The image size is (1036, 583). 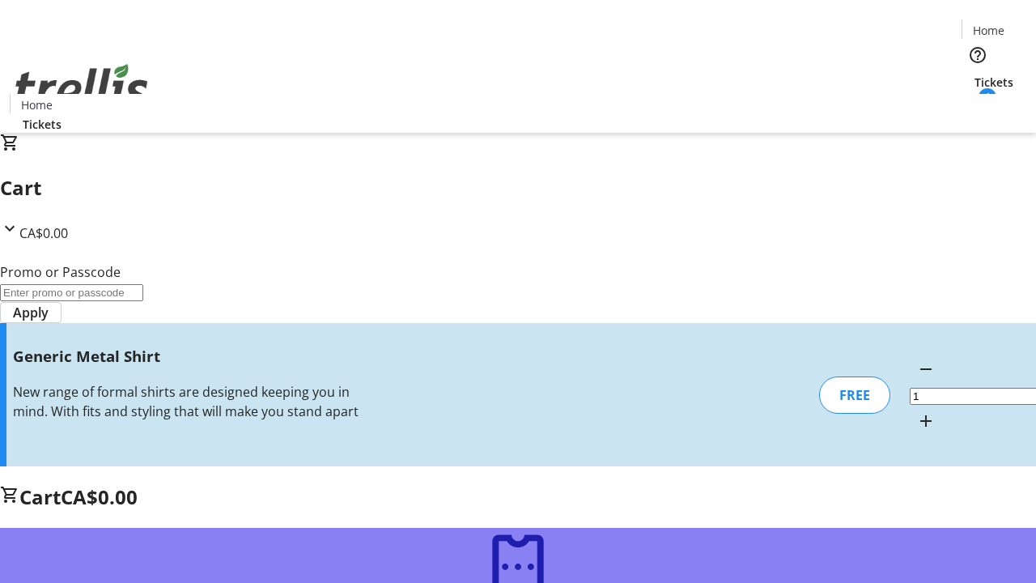 I want to click on div: New range of formal shirts are designed keeping you in mind. With fits and styling that will make..., so click(x=189, y=402).